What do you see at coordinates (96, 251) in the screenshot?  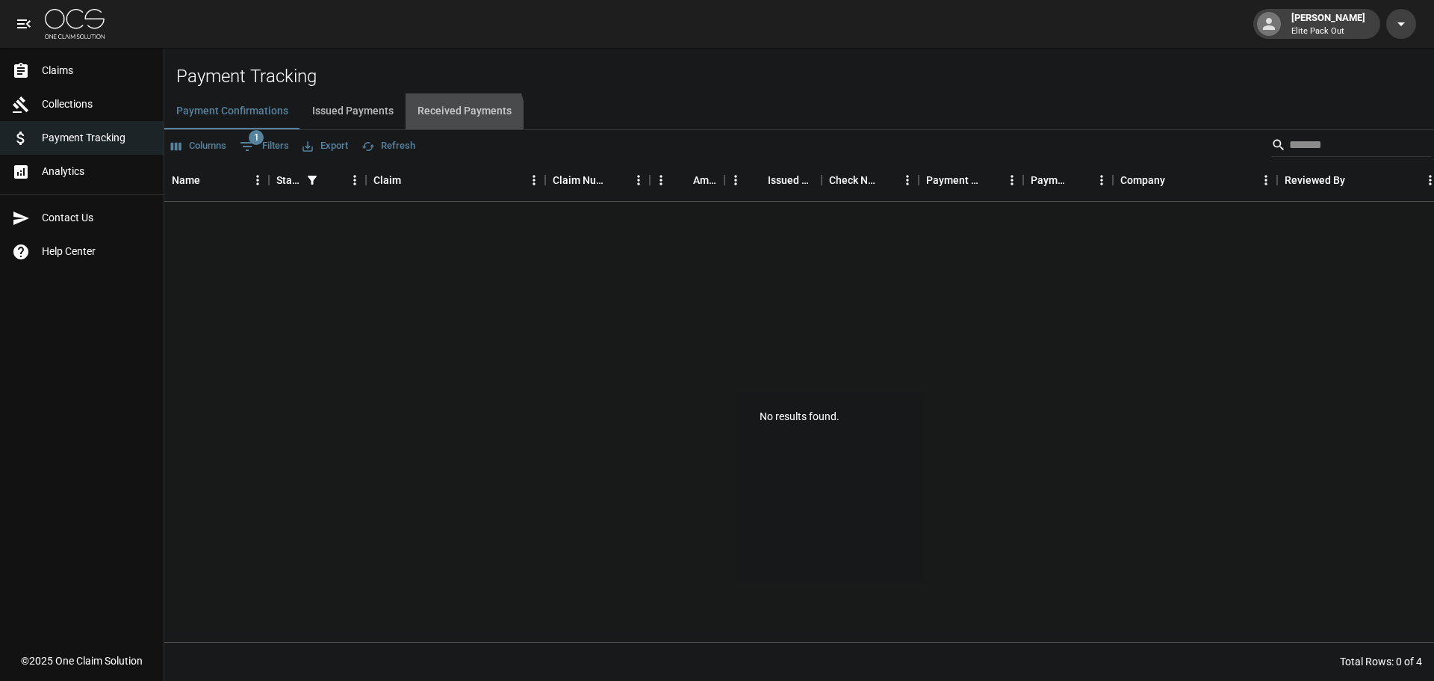 I see `span: Help Center` at bounding box center [96, 251].